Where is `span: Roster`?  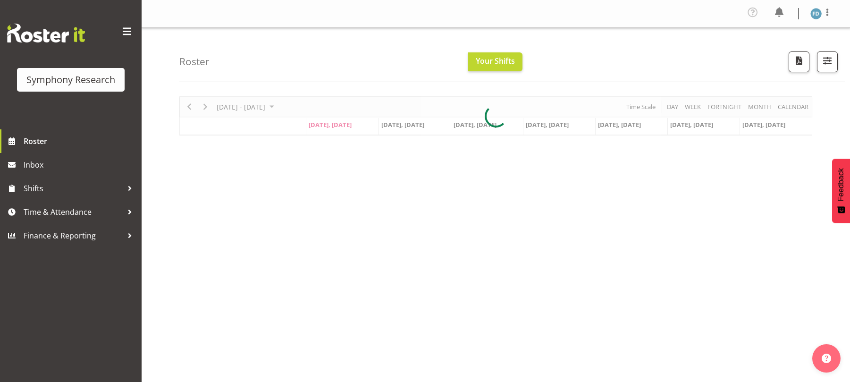 span: Roster is located at coordinates (80, 141).